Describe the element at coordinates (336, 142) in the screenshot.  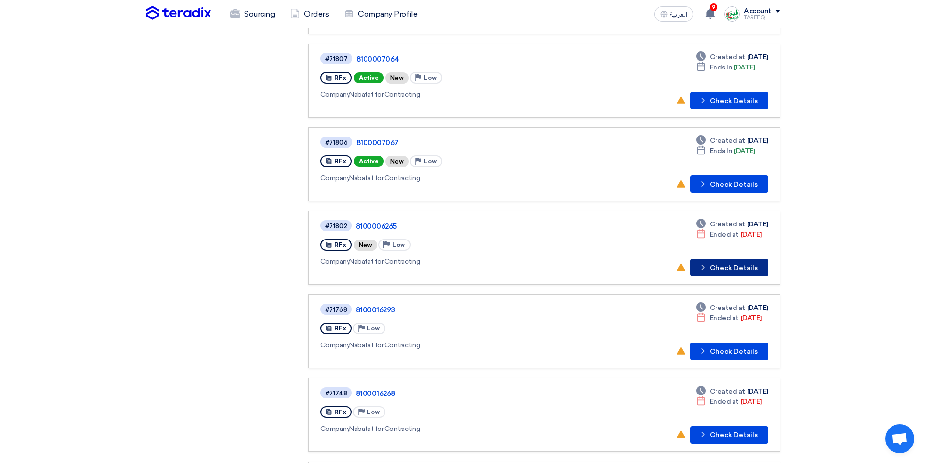
I see `div: #71806` at that location.